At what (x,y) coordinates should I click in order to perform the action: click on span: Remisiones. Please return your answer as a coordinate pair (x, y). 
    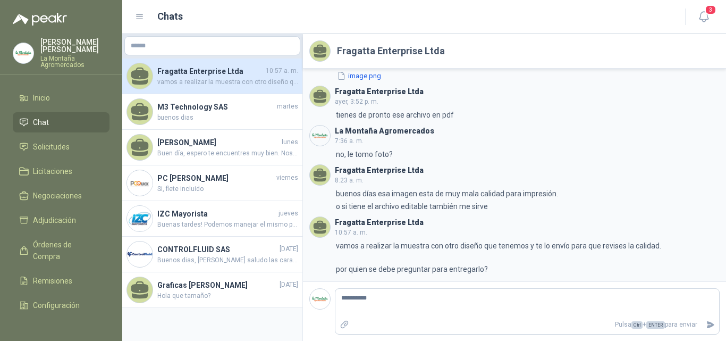
    Looking at the image, I should click on (53, 281).